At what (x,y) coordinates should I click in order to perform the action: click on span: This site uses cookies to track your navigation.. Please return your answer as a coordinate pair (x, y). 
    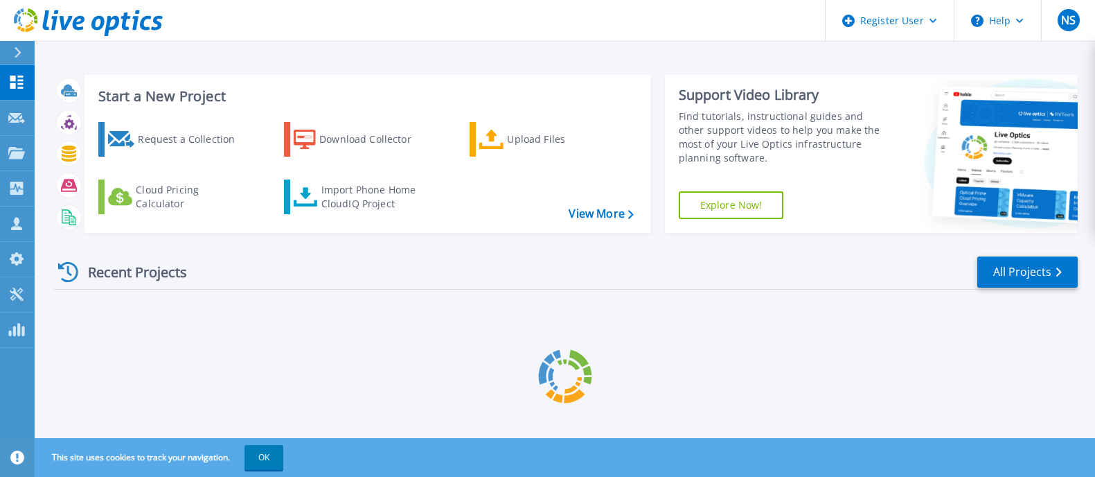
    Looking at the image, I should click on (161, 457).